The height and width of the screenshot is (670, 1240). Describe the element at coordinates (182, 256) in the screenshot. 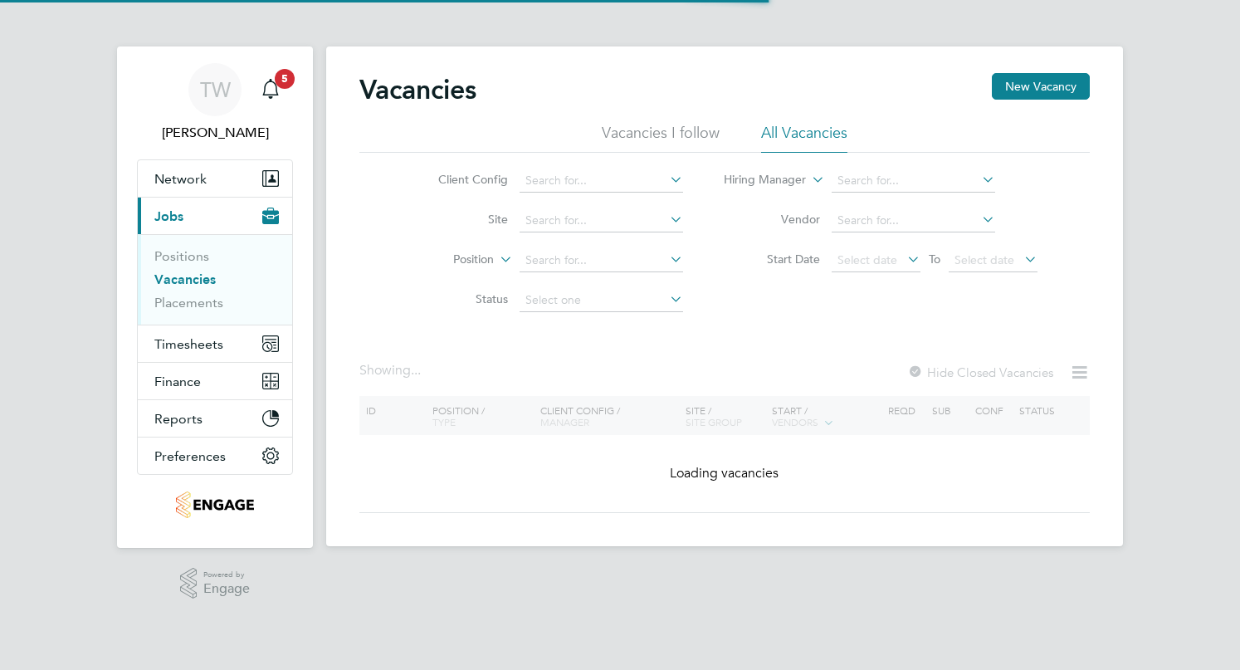

I see `a: Positions` at that location.